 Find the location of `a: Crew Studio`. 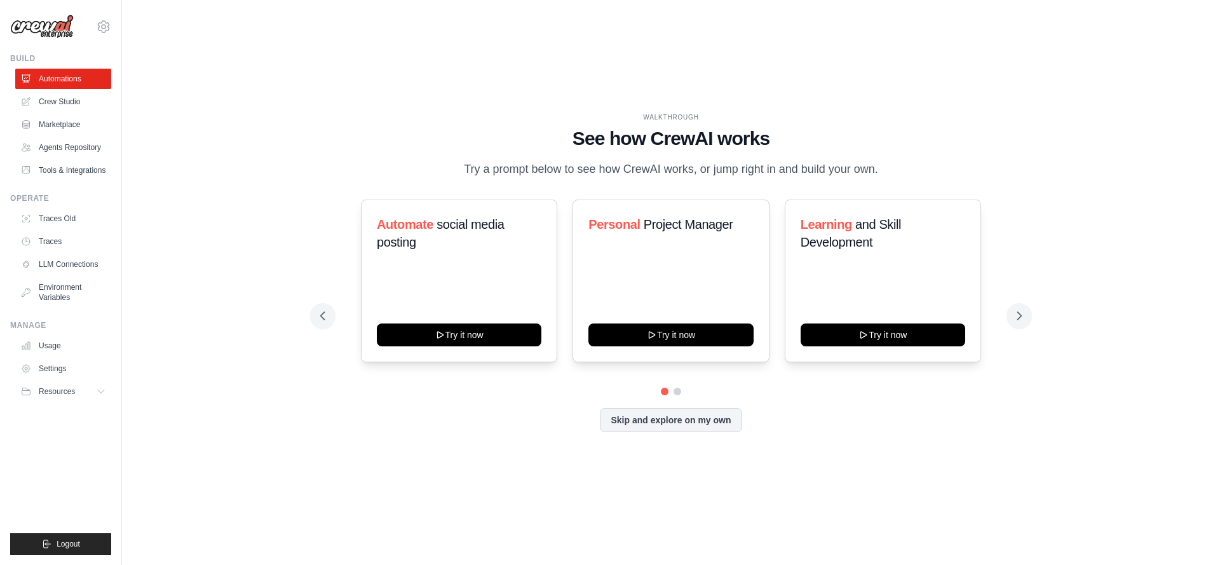

a: Crew Studio is located at coordinates (63, 102).